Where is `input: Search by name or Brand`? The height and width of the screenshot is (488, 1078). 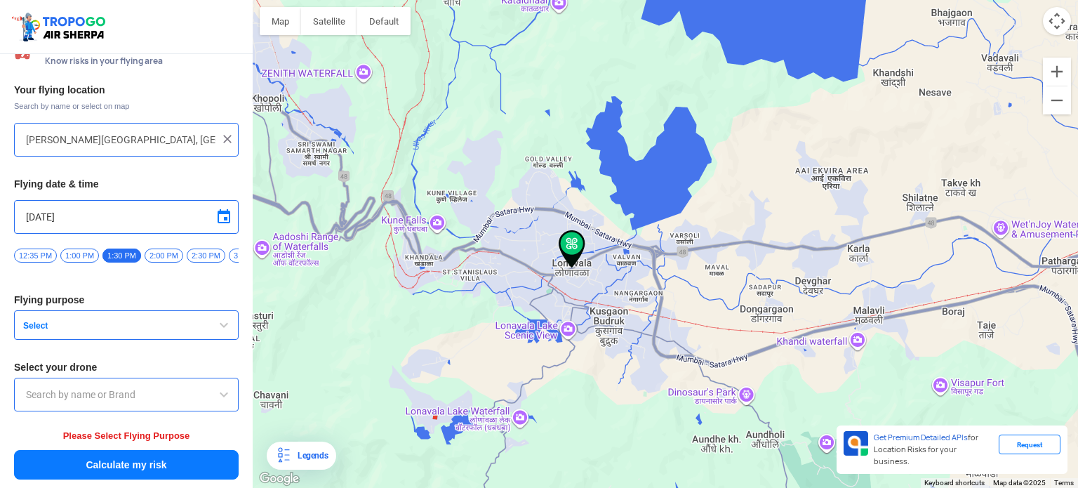
input: Search by name or Brand is located at coordinates (126, 394).